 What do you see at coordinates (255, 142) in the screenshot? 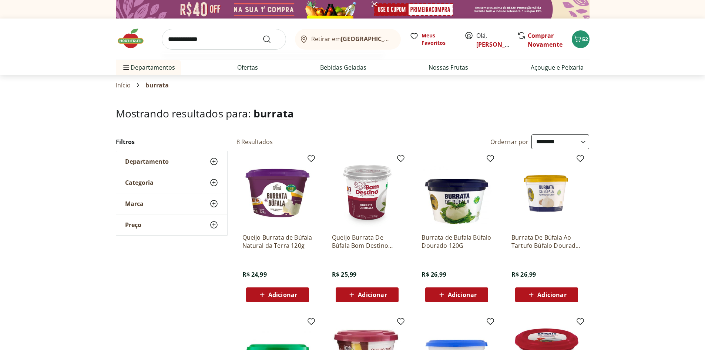
I see `h2: 8 Resultados` at bounding box center [255, 142].